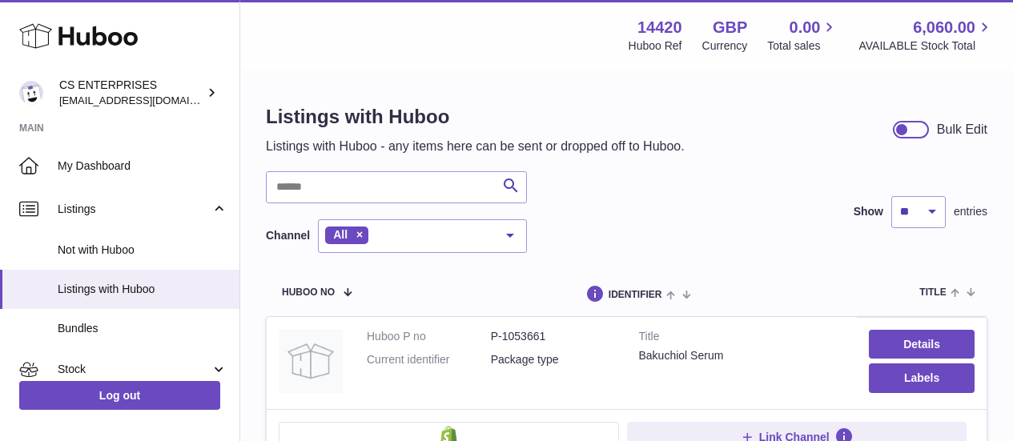  Describe the element at coordinates (922, 378) in the screenshot. I see `button: Labels` at that location.